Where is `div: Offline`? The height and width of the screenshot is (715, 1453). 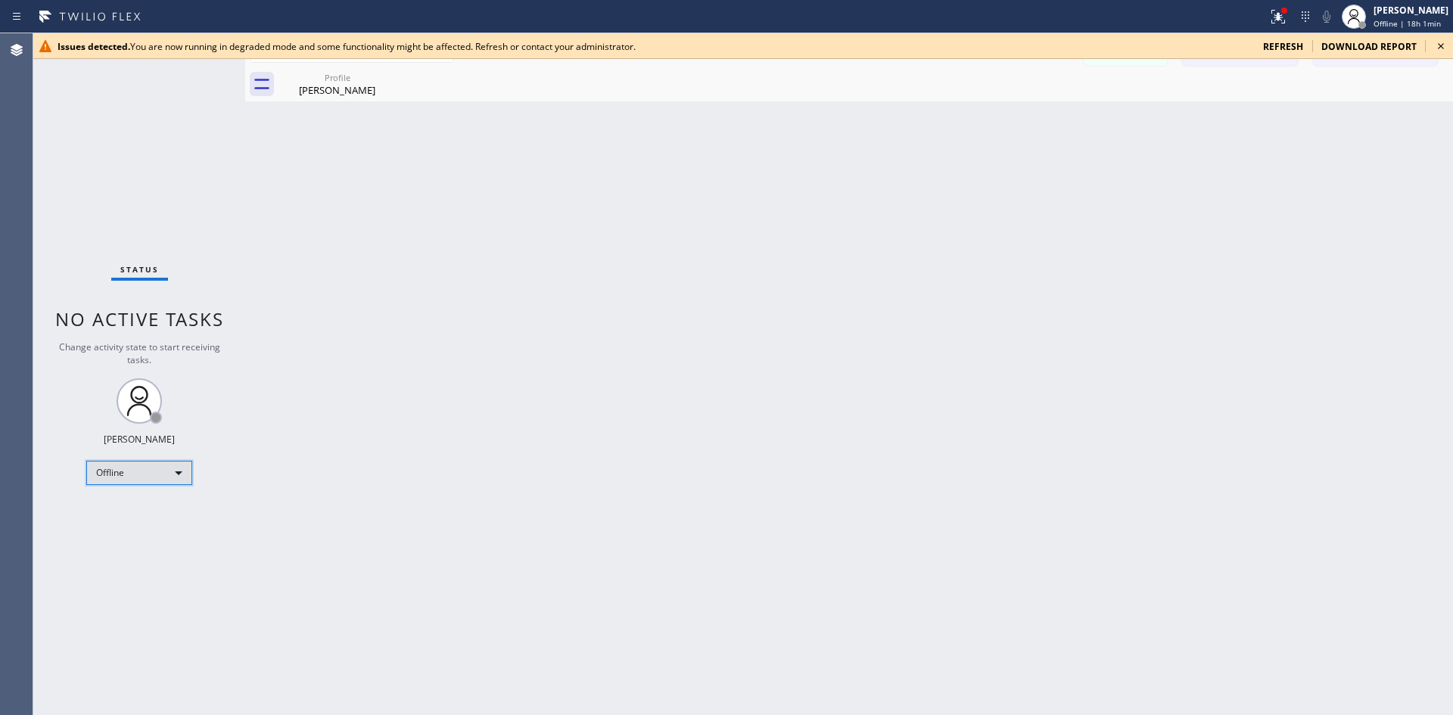 div: Offline is located at coordinates (139, 473).